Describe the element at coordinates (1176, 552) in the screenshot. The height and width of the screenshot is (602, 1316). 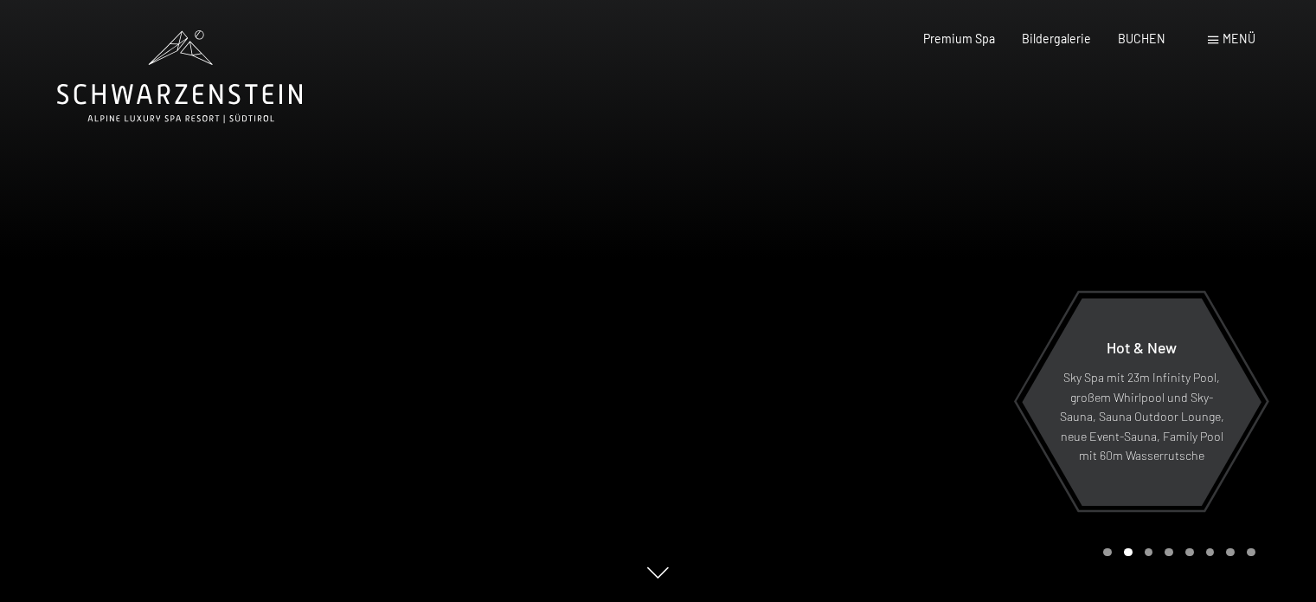
I see `div: Carousel Pagination` at that location.